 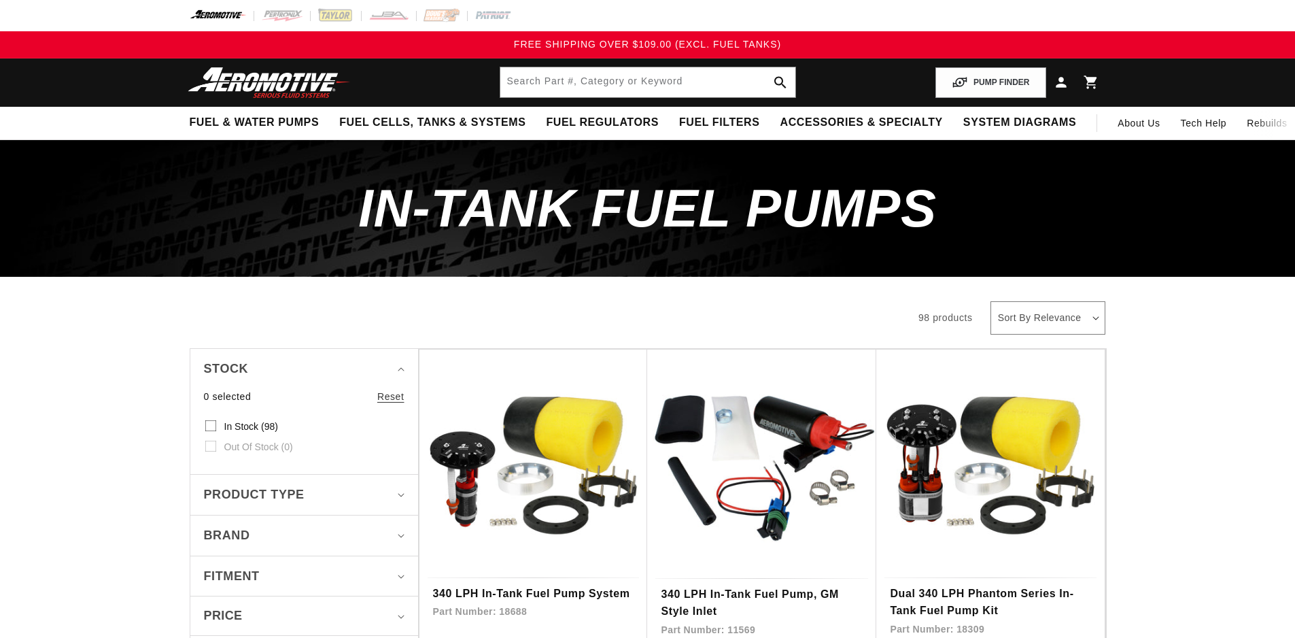 I want to click on span: Fuel & Water Pumps, so click(x=254, y=122).